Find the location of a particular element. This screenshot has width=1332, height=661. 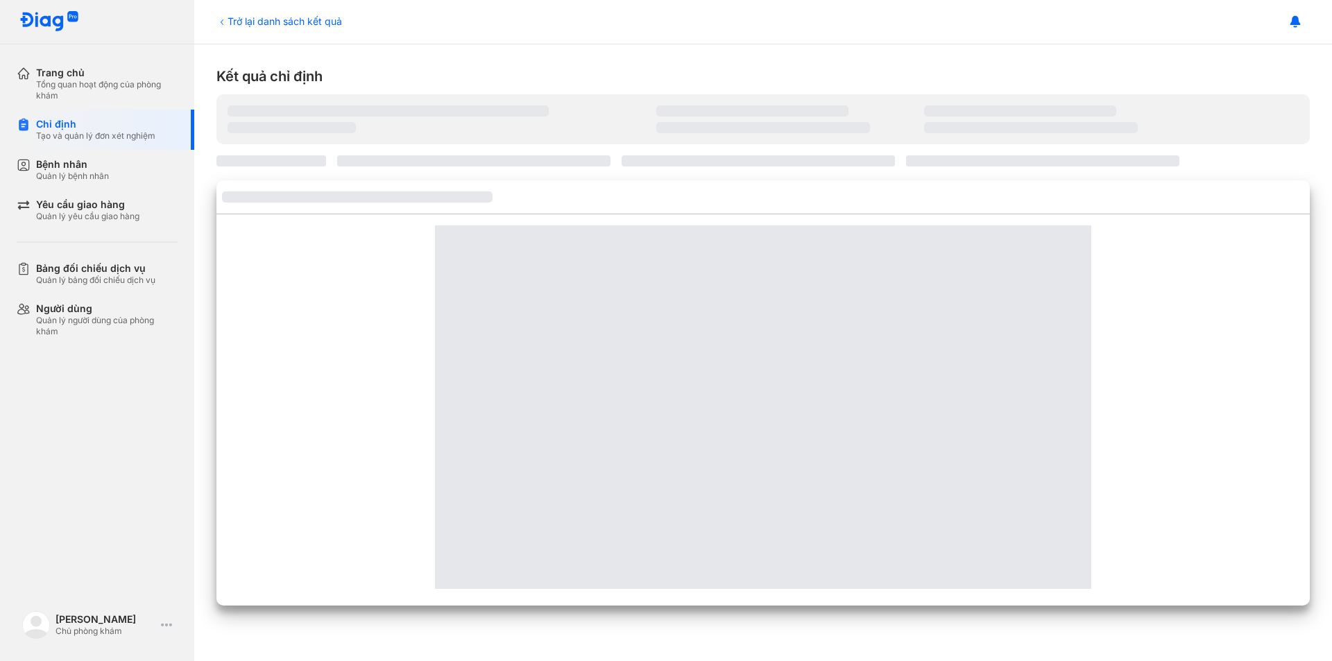

div: Người dùng is located at coordinates (107, 309).